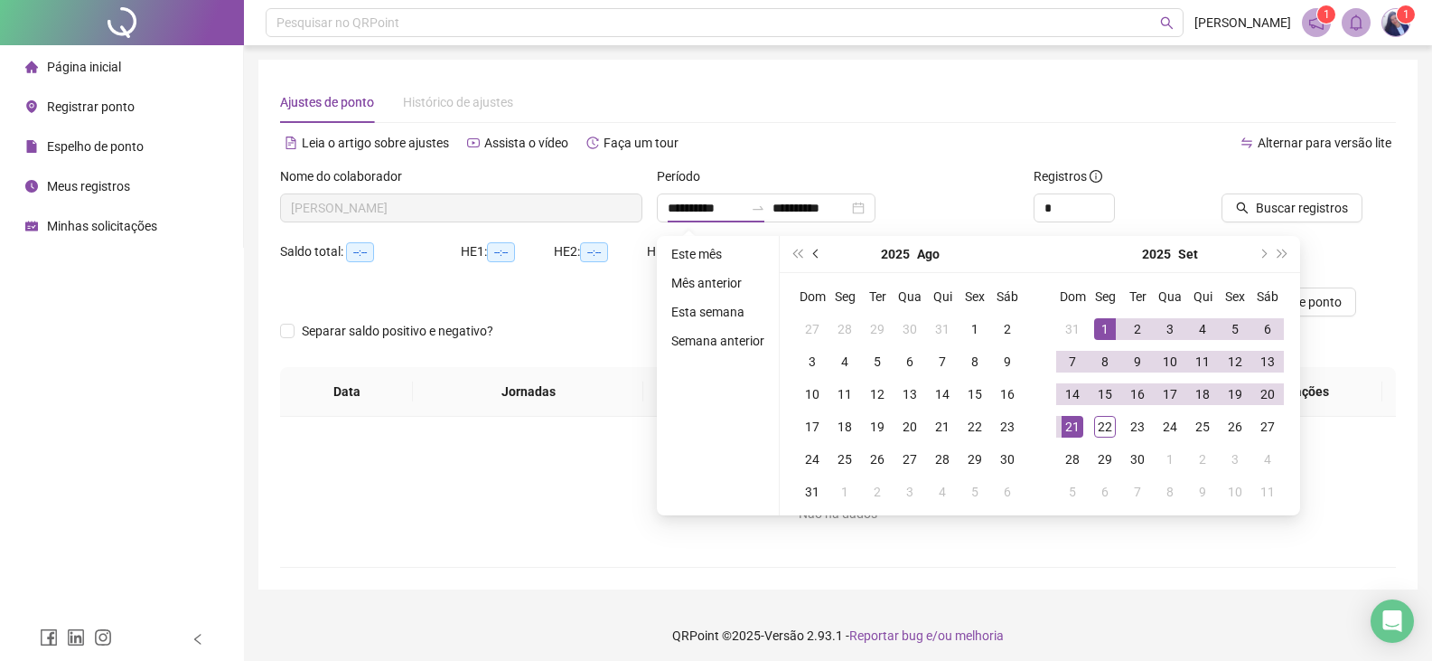 This screenshot has width=1432, height=661. I want to click on td: 2025-10-05, so click(1073, 492).